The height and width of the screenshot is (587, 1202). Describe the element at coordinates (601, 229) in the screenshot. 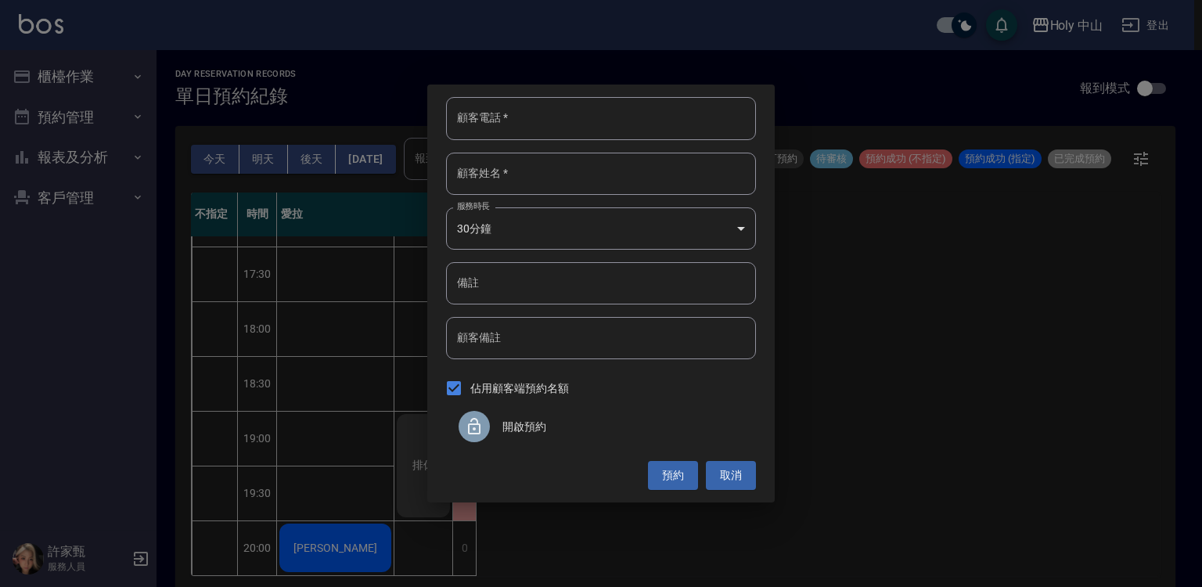

I see `div: 30分鐘` at that location.